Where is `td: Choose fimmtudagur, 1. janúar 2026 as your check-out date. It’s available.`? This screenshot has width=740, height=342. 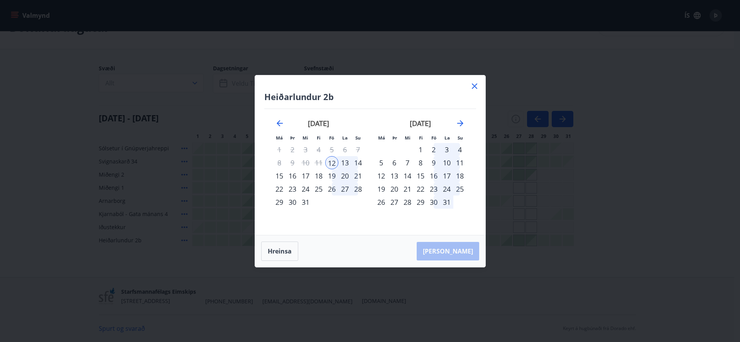 td: Choose fimmtudagur, 1. janúar 2026 as your check-out date. It’s available. is located at coordinates (421, 149).